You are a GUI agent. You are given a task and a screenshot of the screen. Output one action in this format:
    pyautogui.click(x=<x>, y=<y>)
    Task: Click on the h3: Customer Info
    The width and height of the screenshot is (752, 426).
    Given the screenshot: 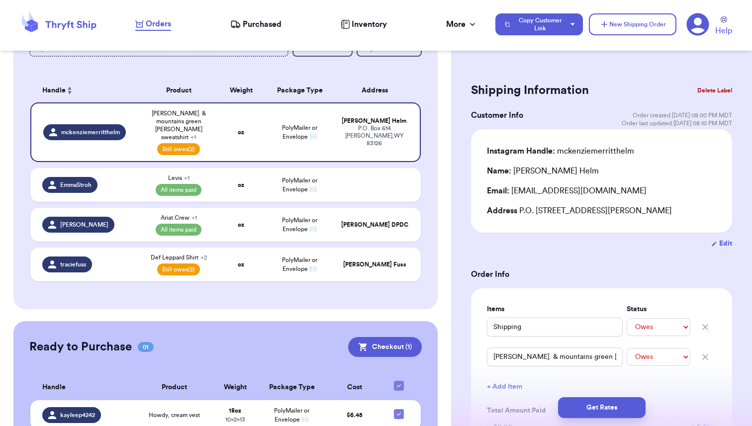 What is the action you would take?
    pyautogui.click(x=497, y=115)
    